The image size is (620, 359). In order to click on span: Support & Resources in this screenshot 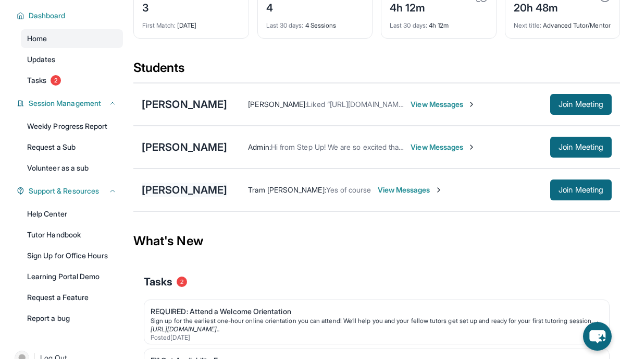, I will do `click(64, 191)`.